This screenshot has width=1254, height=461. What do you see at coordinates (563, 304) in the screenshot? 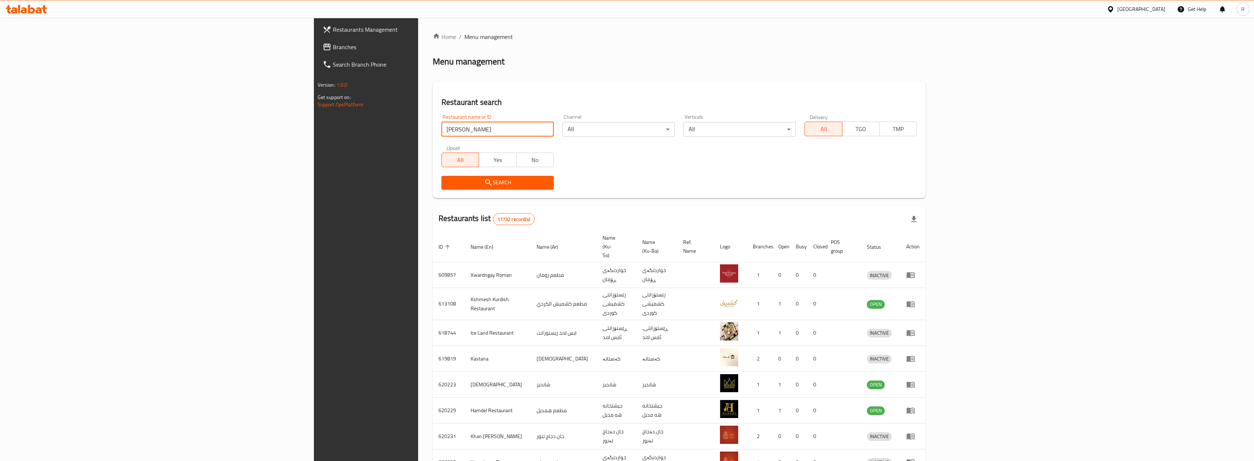
I see `td: مطعم كشميش الكردي` at bounding box center [563, 304].